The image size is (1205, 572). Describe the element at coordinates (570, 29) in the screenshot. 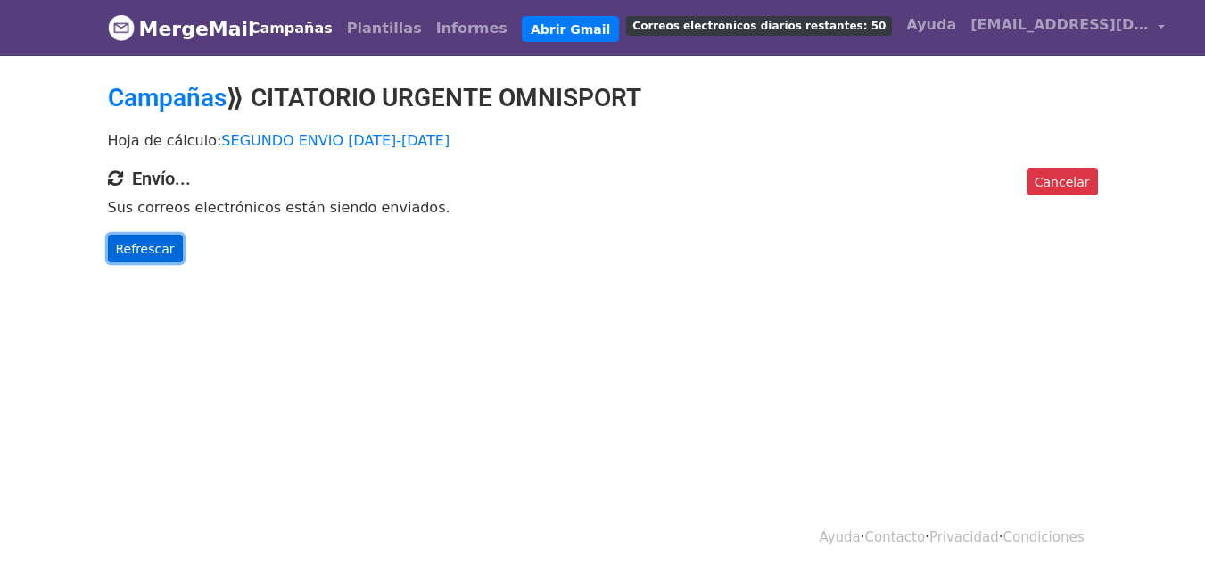

I see `a: Abrir Gmail` at that location.